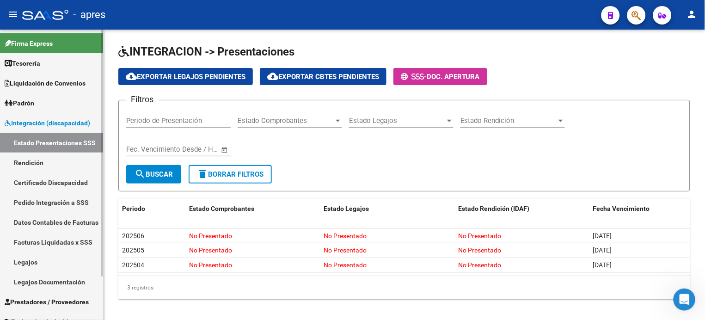 The image size is (705, 320). I want to click on button: Exportar Legajos Pendientes, so click(185, 76).